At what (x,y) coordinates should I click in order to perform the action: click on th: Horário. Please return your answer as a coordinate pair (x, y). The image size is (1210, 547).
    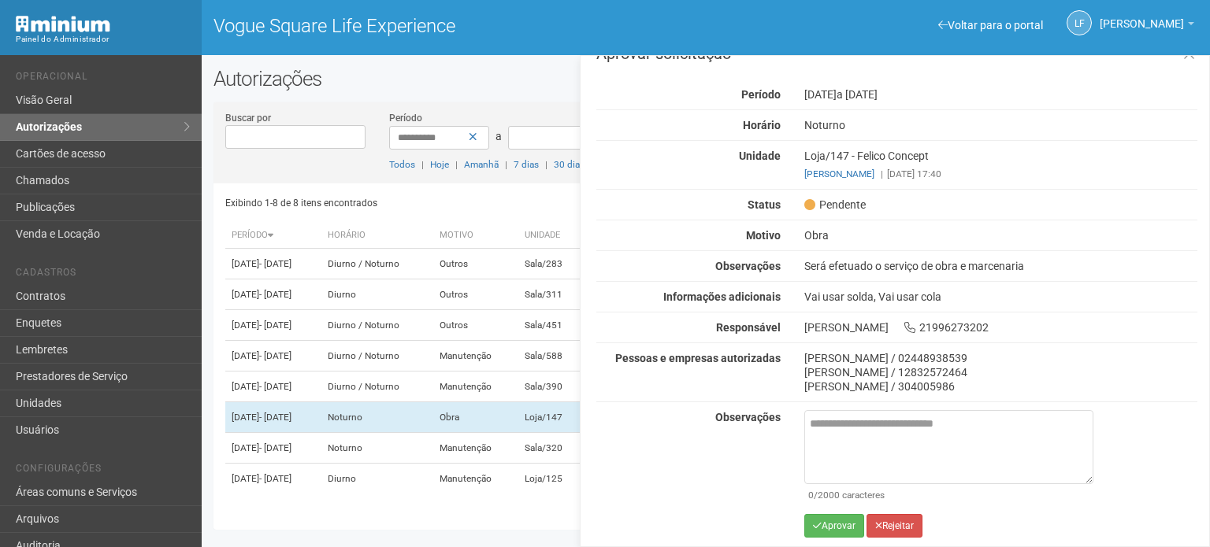
    Looking at the image, I should click on (377, 236).